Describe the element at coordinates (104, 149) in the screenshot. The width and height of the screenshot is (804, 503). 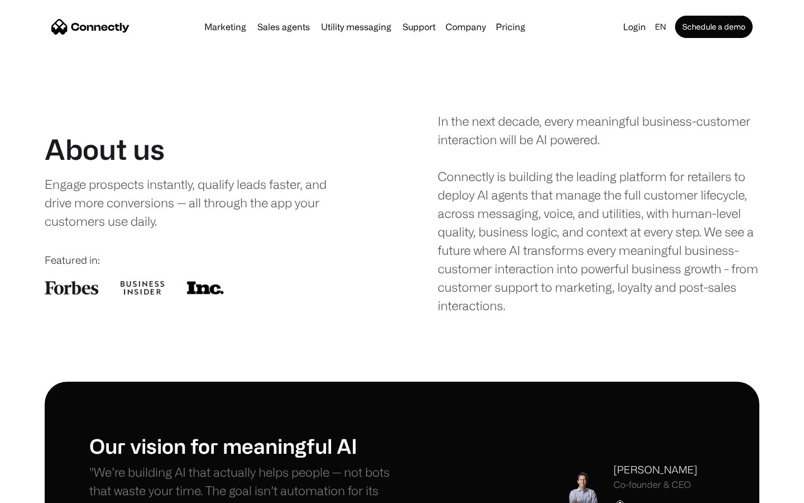
I see `h1: About us` at that location.